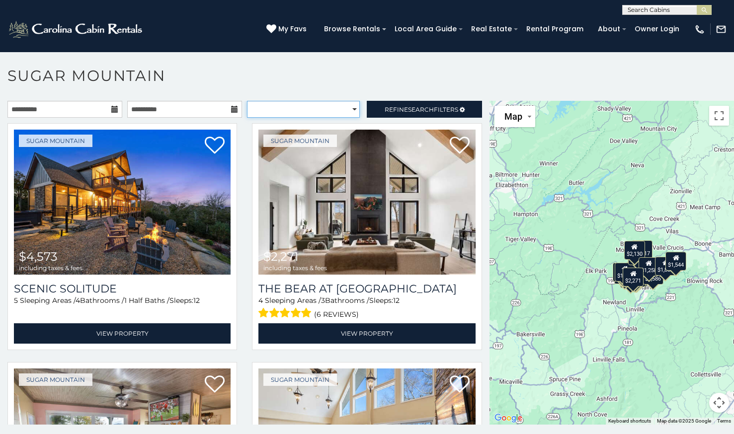 The width and height of the screenshot is (734, 434). What do you see at coordinates (281, 256) in the screenshot?
I see `span: $2,271` at bounding box center [281, 256].